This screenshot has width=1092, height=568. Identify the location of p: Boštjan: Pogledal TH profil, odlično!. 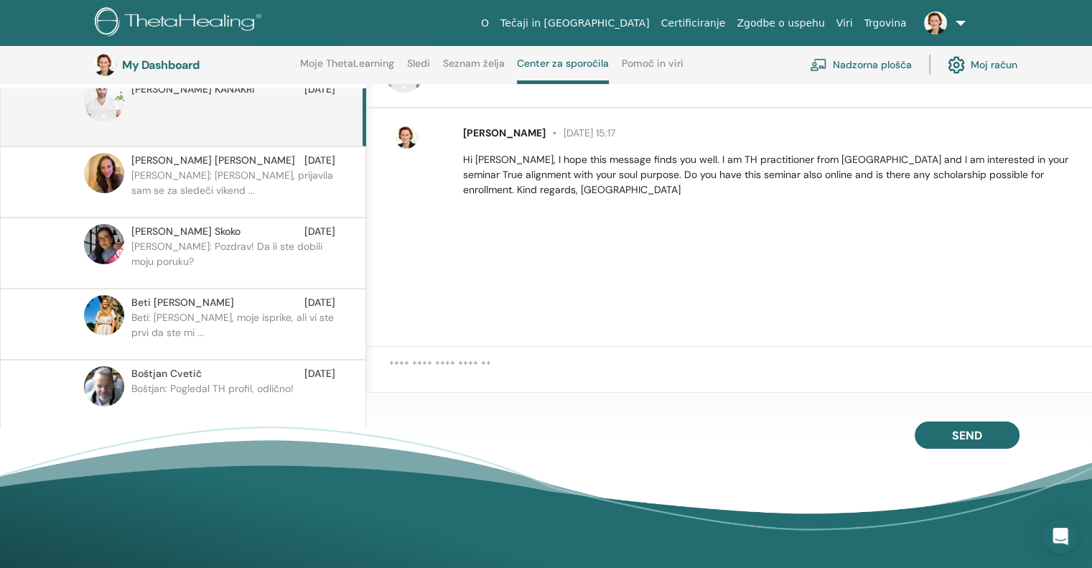
(235, 403).